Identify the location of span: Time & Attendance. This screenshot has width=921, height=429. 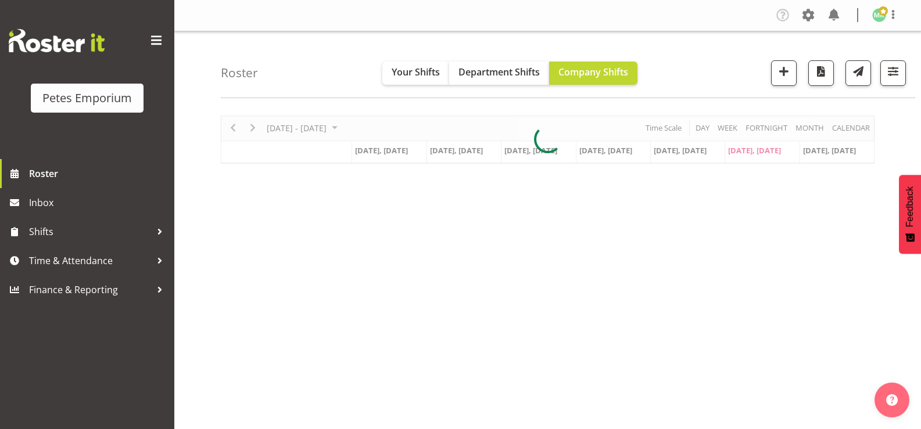
(90, 261).